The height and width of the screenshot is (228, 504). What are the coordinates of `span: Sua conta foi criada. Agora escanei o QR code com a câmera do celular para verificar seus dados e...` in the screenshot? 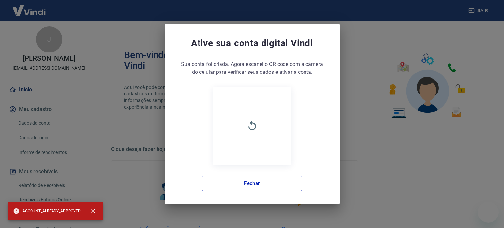 It's located at (252, 68).